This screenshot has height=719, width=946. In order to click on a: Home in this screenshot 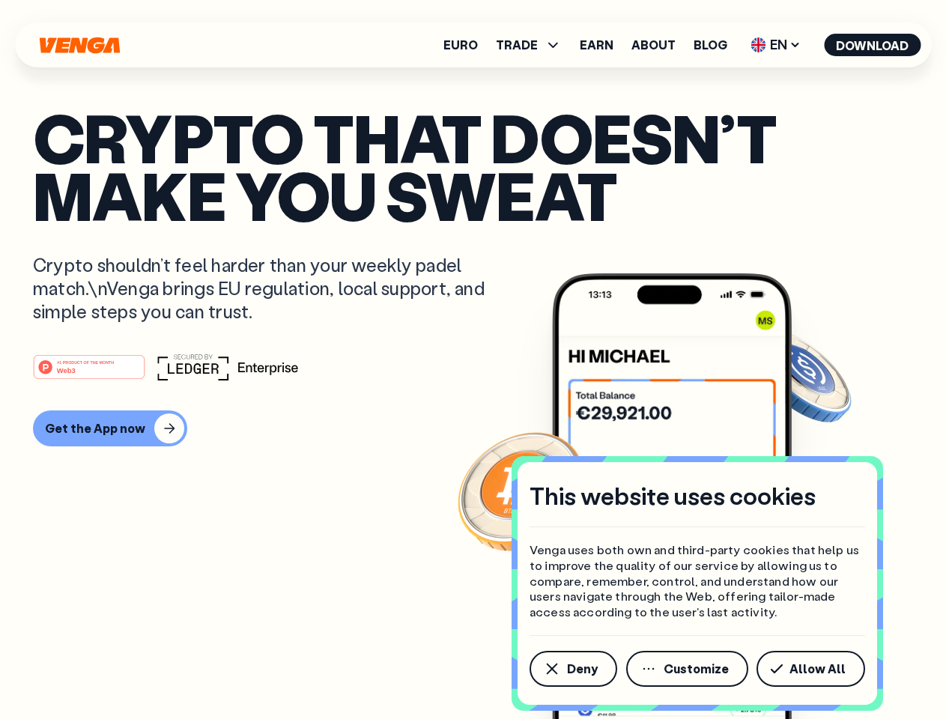, I will do `click(79, 45)`.